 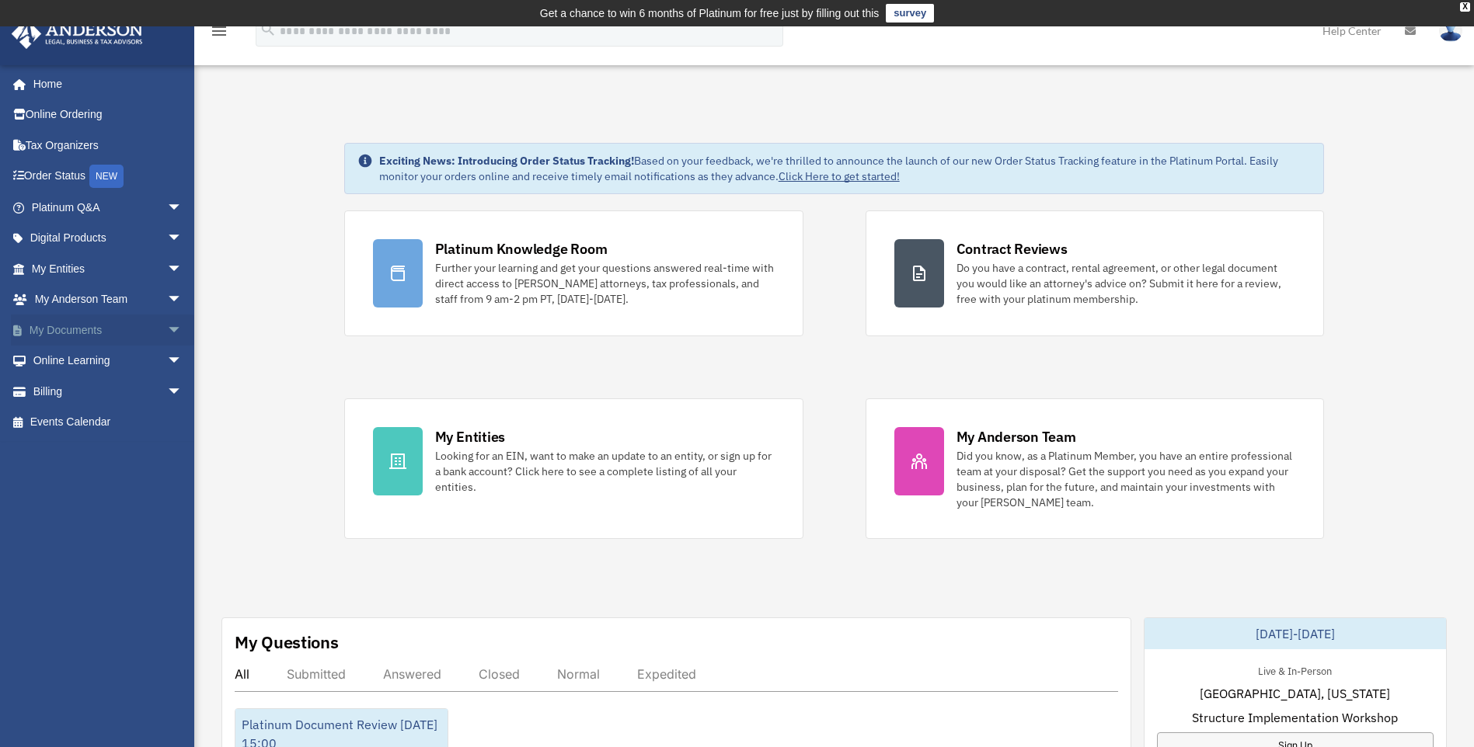 What do you see at coordinates (470, 437) in the screenshot?
I see `div: My Entities` at bounding box center [470, 437].